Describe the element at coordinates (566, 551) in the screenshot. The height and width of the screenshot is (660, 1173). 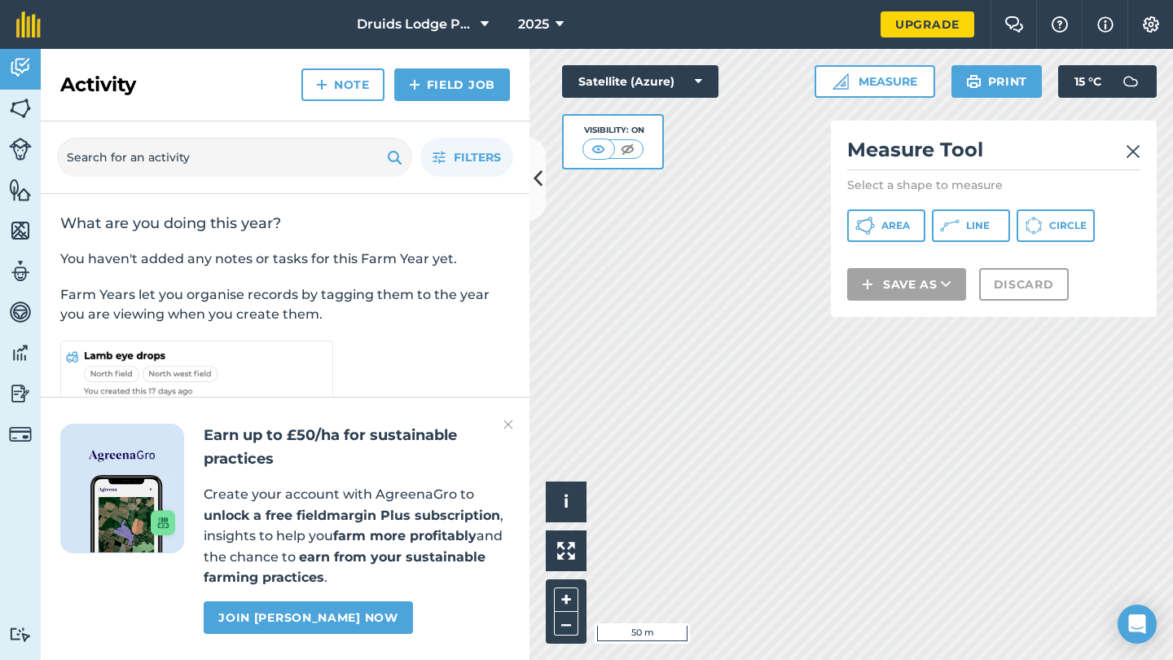
I see `img: Four arrows, one pointing top left, one top right, one bottom right and the last bottom left` at that location.